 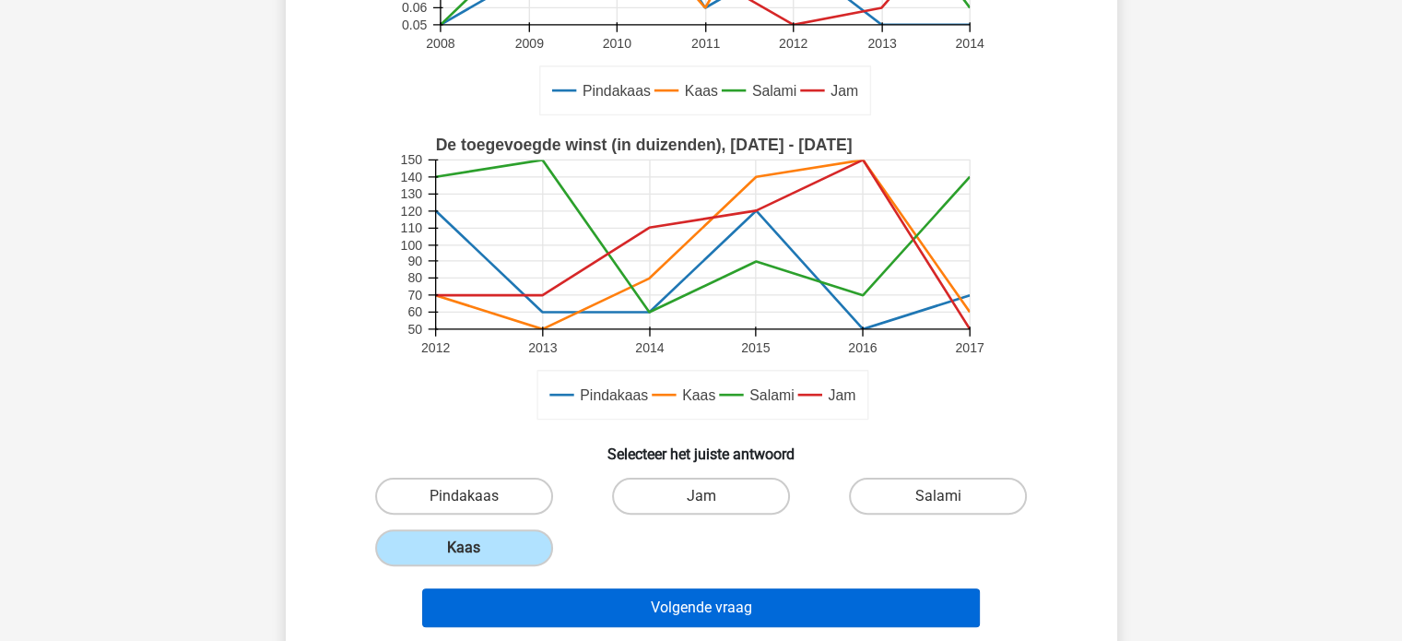 What do you see at coordinates (415, 312) in the screenshot?
I see `text: 60` at bounding box center [415, 312].